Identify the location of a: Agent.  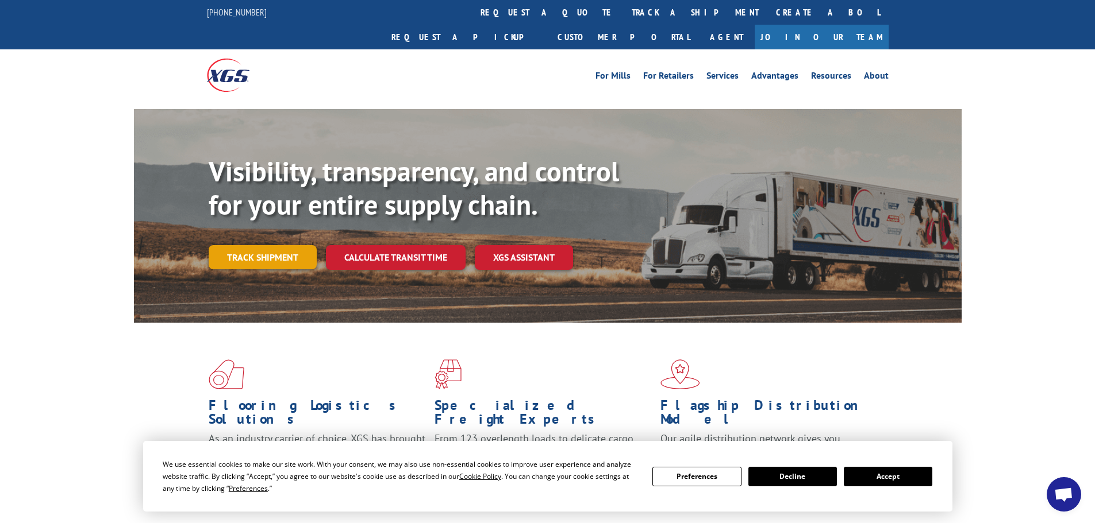
(726, 37).